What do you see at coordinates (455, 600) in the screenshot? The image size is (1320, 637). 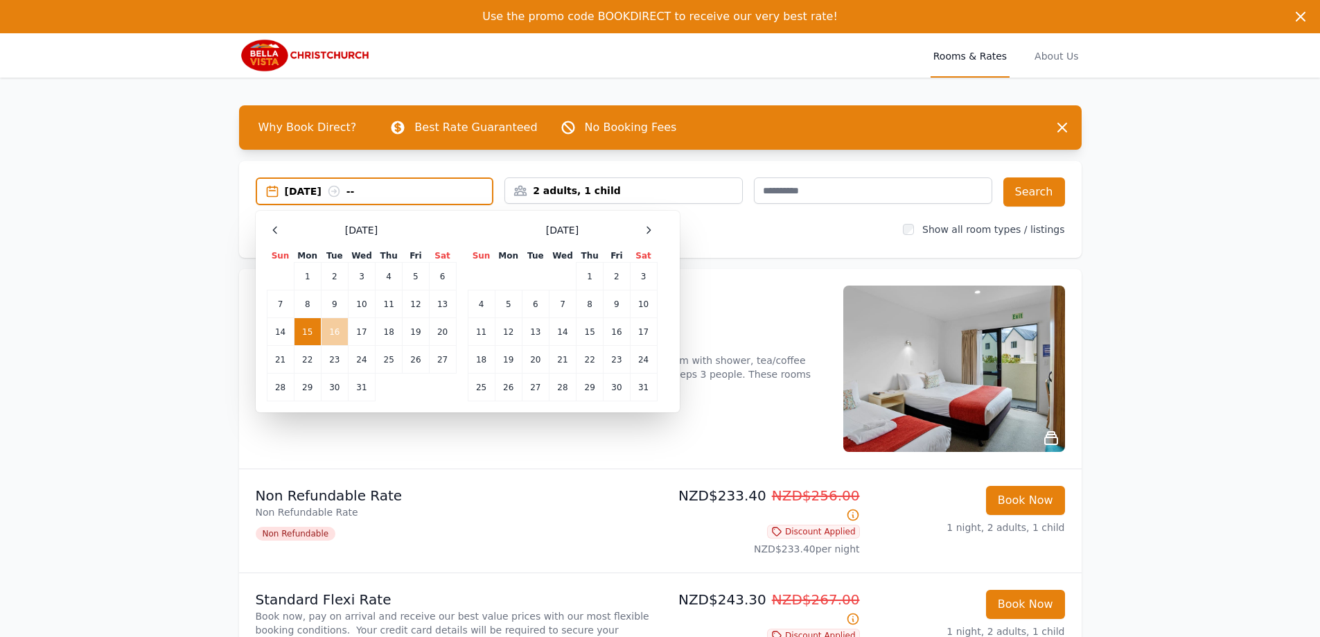 I see `p: Standard Flexi Rate` at bounding box center [455, 600].